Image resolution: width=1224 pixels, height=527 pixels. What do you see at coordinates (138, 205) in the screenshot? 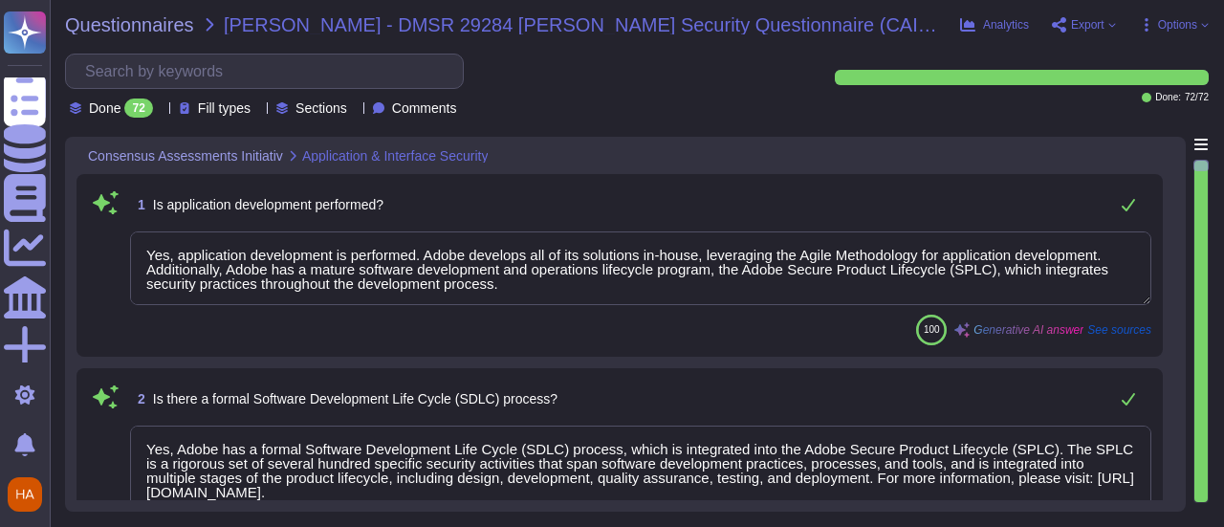
I see `span: 1` at bounding box center [138, 205].